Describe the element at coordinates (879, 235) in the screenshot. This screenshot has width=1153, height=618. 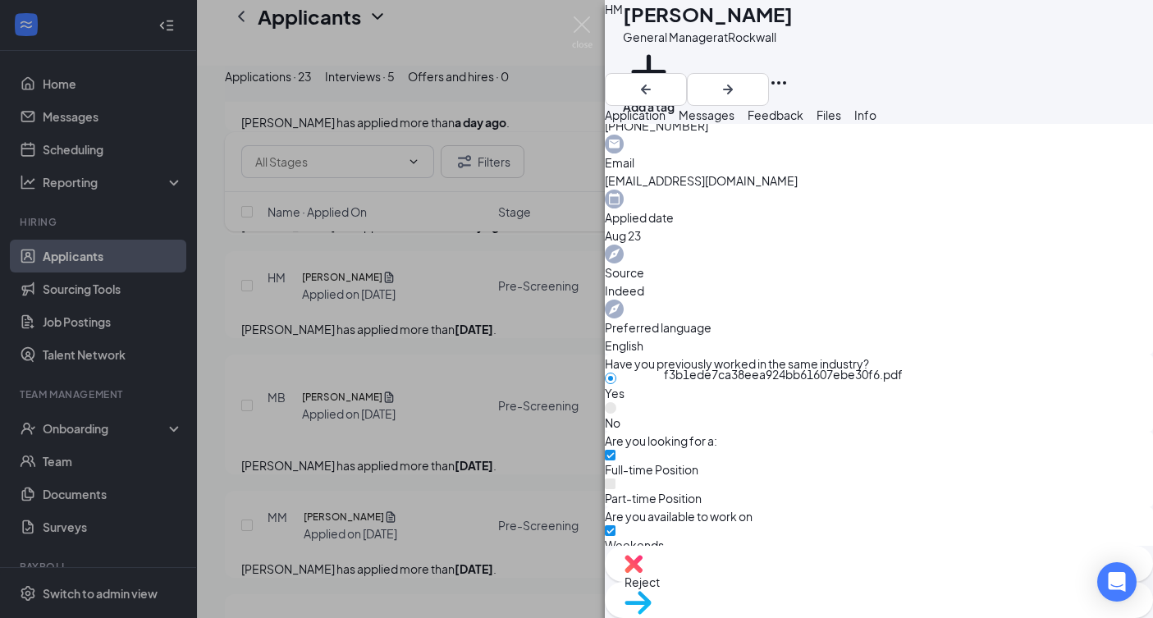
I see `span: Aug 23` at that location.